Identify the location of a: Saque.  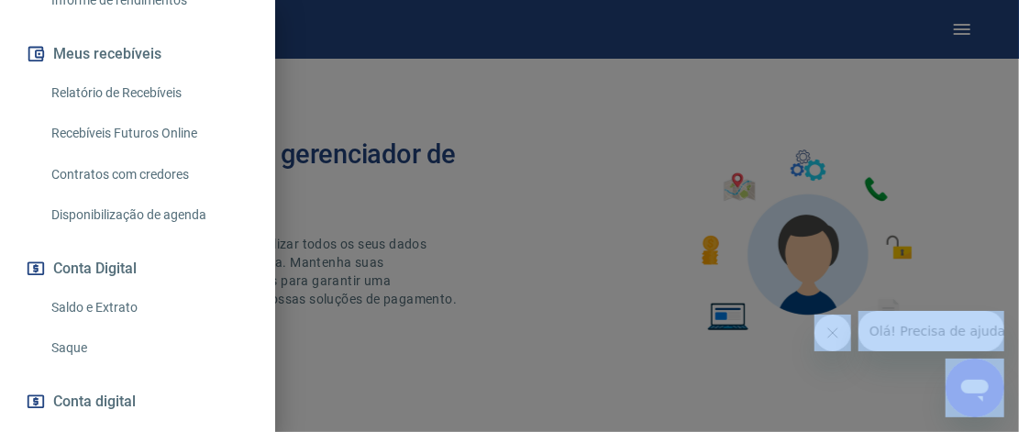
(149, 348).